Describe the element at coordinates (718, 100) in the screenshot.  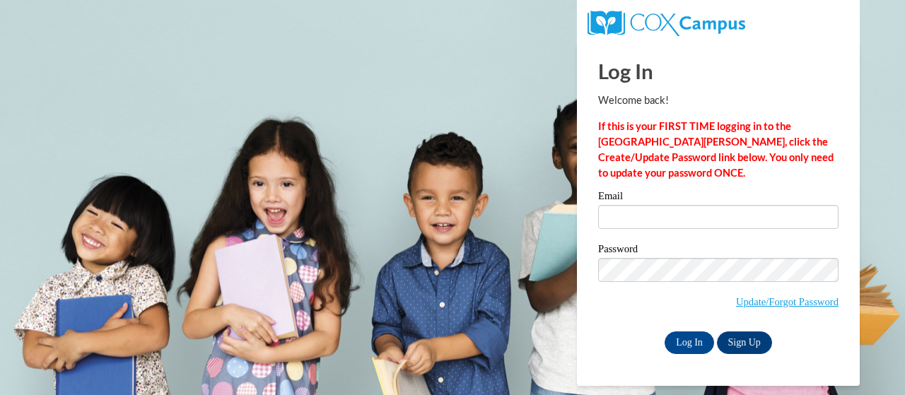
I see `p: Welcome back!` at that location.